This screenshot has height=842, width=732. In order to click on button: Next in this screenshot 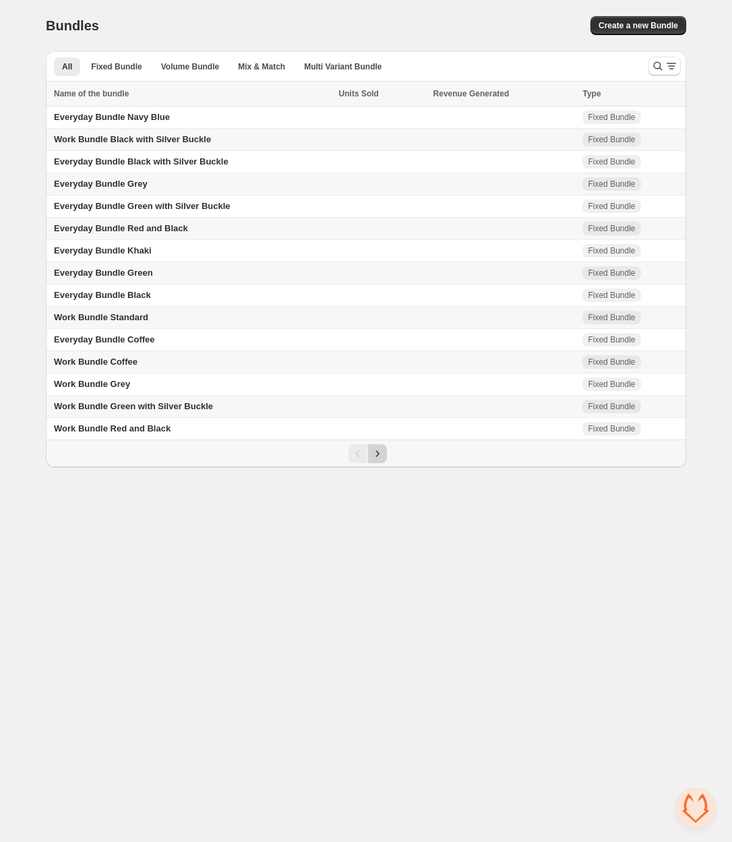, I will do `click(377, 454)`.